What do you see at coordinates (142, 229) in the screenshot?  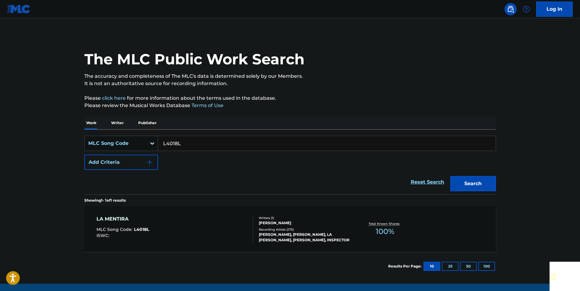 I see `span: L4018L` at bounding box center [142, 229].